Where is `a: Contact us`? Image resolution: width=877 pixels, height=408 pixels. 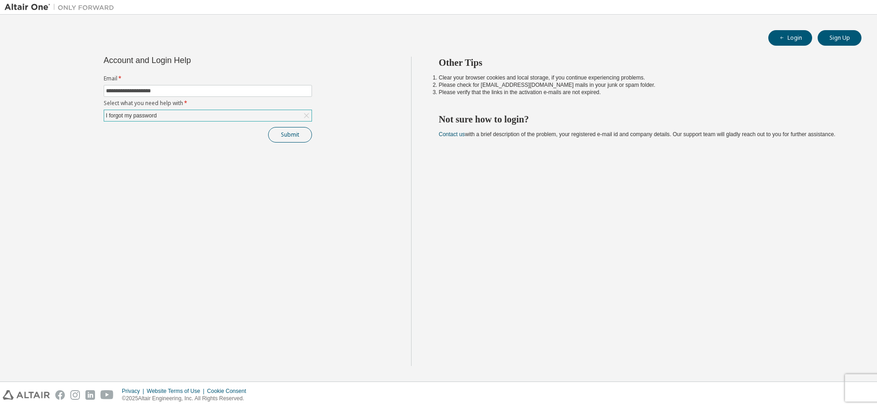 a: Contact us is located at coordinates (452, 134).